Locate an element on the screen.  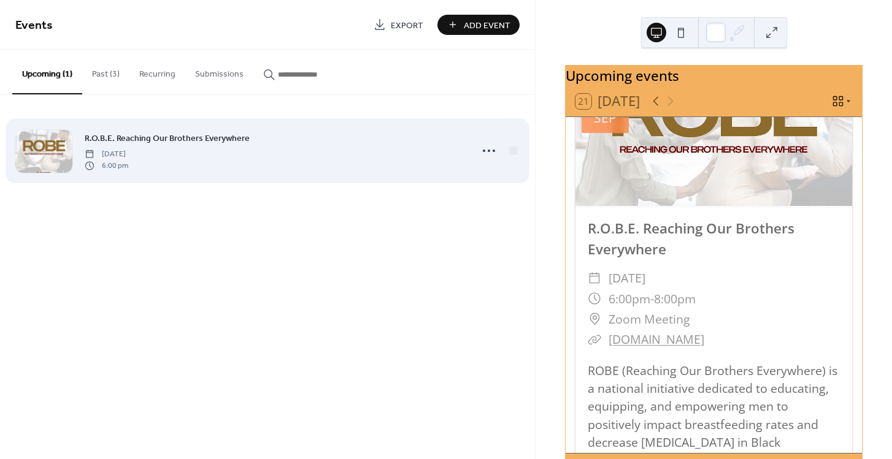
span: Add Event is located at coordinates (487, 25).